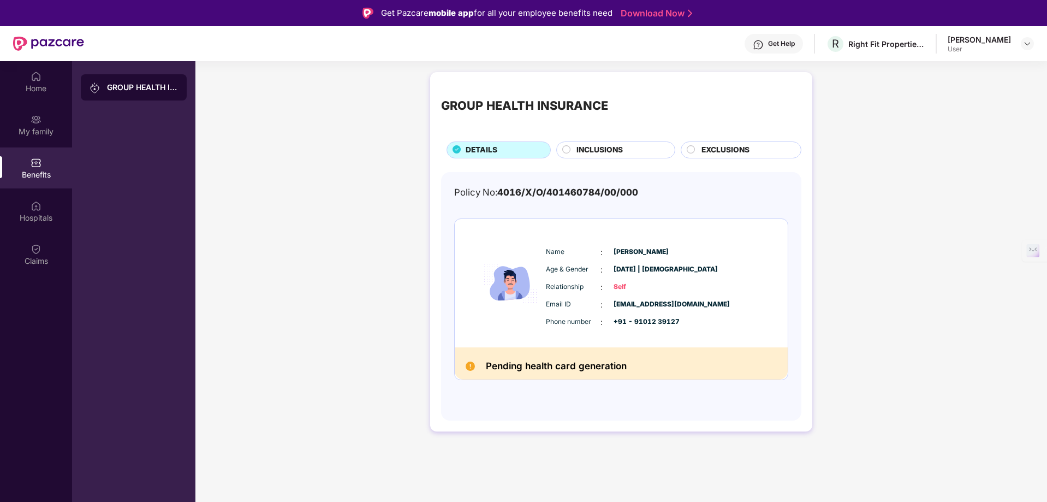 Image resolution: width=1047 pixels, height=502 pixels. I want to click on span: 4016/X/O/401460784/00/000, so click(568, 192).